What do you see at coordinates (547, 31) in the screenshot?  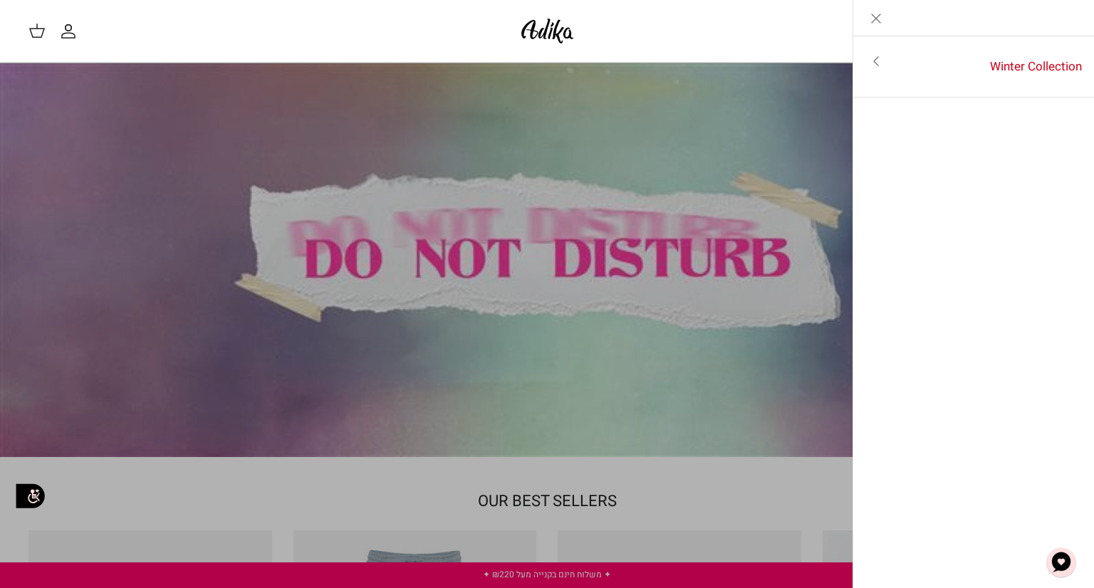 I see `a: Adika IL` at bounding box center [547, 31].